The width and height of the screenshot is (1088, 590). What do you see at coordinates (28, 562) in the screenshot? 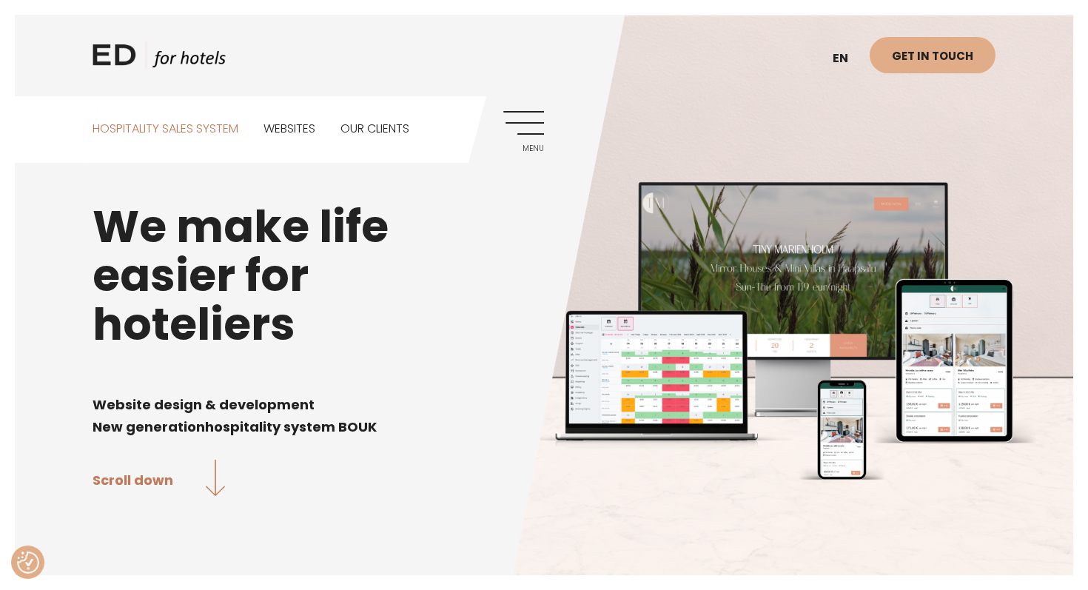
I see `button: Consent Preferences` at bounding box center [28, 562].